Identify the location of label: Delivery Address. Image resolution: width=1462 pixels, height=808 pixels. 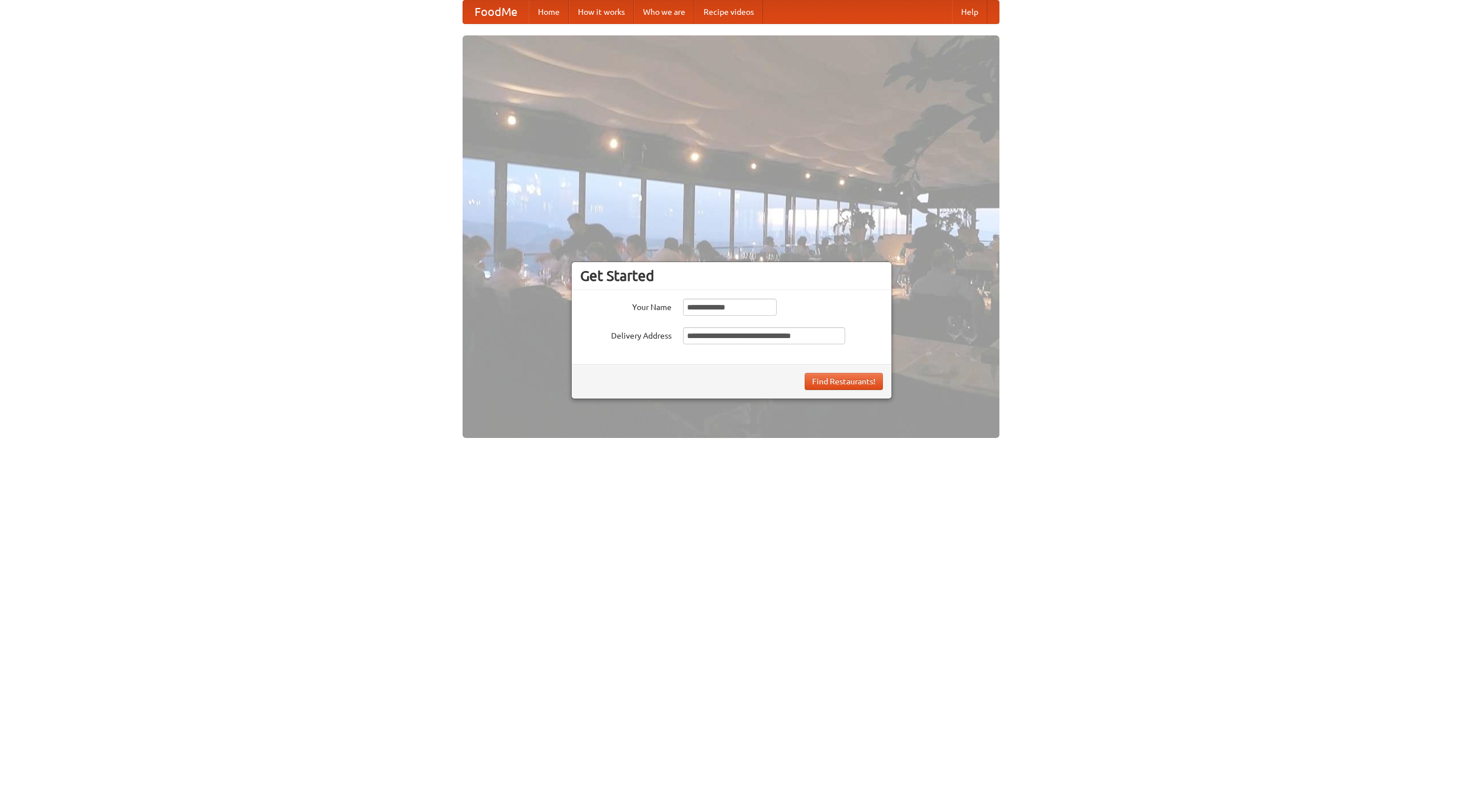
(626, 334).